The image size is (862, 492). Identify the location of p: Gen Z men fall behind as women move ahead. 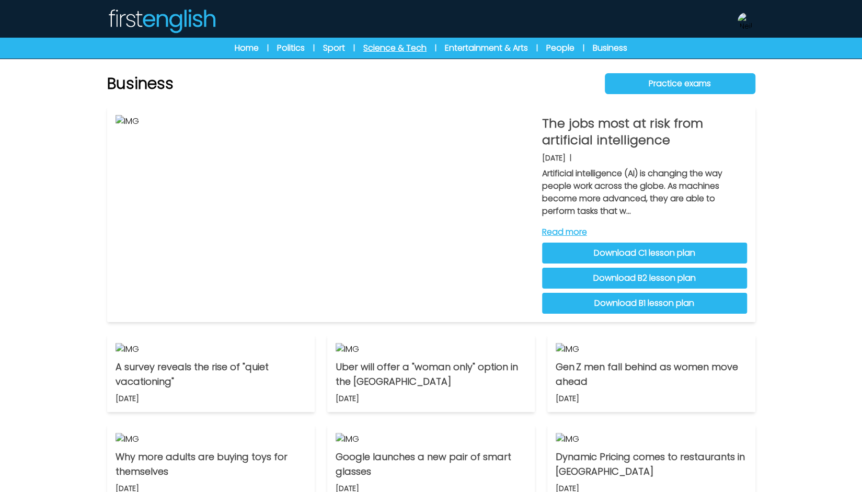
(651, 374).